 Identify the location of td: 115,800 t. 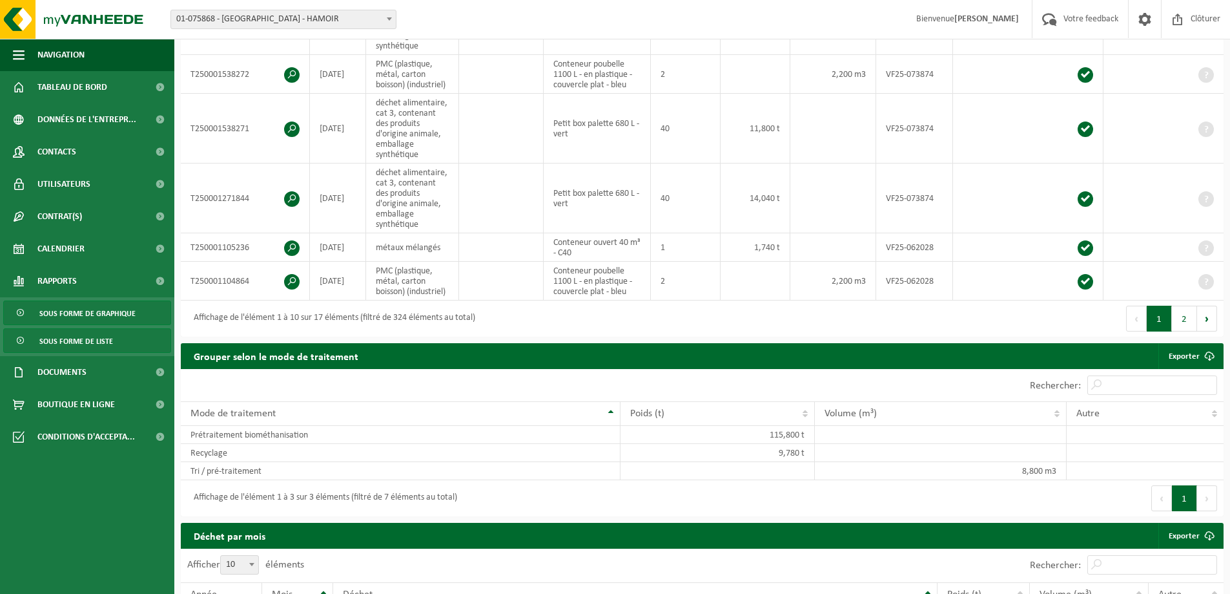
(718, 435).